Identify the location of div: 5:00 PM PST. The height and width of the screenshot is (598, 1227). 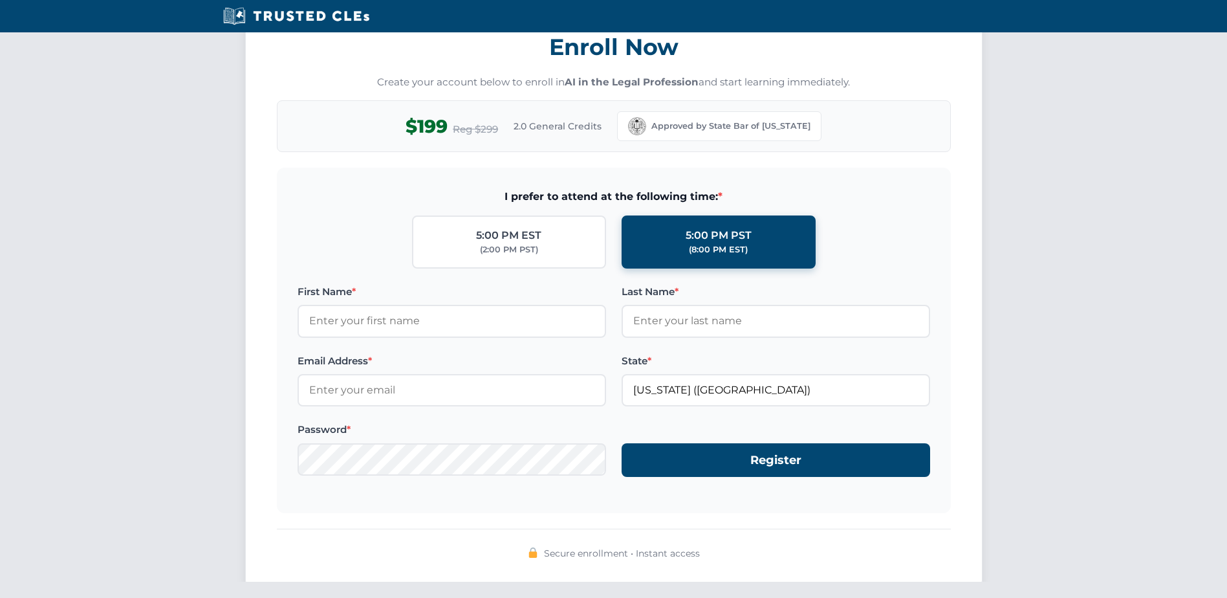
(719, 235).